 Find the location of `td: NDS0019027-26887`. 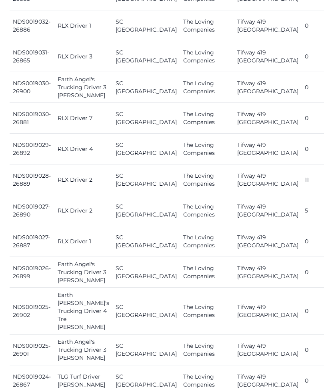

td: NDS0019027-26887 is located at coordinates (32, 241).